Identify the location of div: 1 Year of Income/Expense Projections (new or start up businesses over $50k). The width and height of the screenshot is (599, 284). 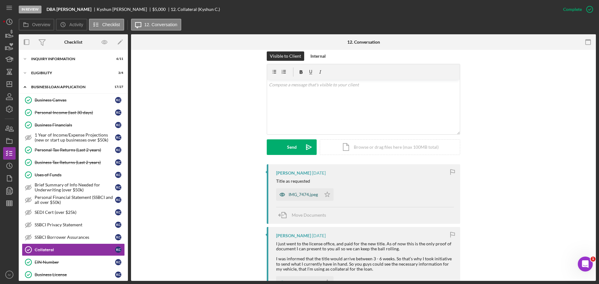
(75, 138).